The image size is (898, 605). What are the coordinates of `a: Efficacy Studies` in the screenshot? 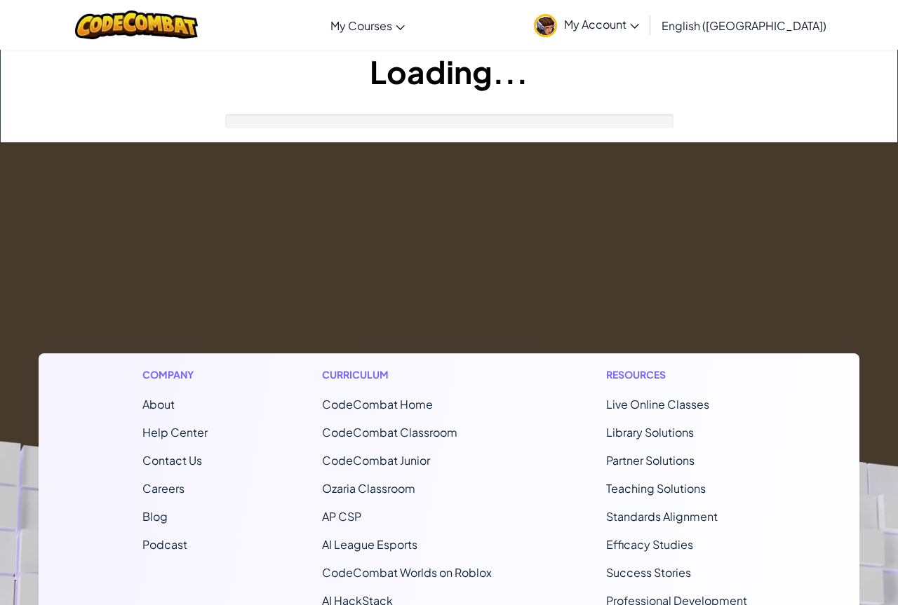 It's located at (649, 544).